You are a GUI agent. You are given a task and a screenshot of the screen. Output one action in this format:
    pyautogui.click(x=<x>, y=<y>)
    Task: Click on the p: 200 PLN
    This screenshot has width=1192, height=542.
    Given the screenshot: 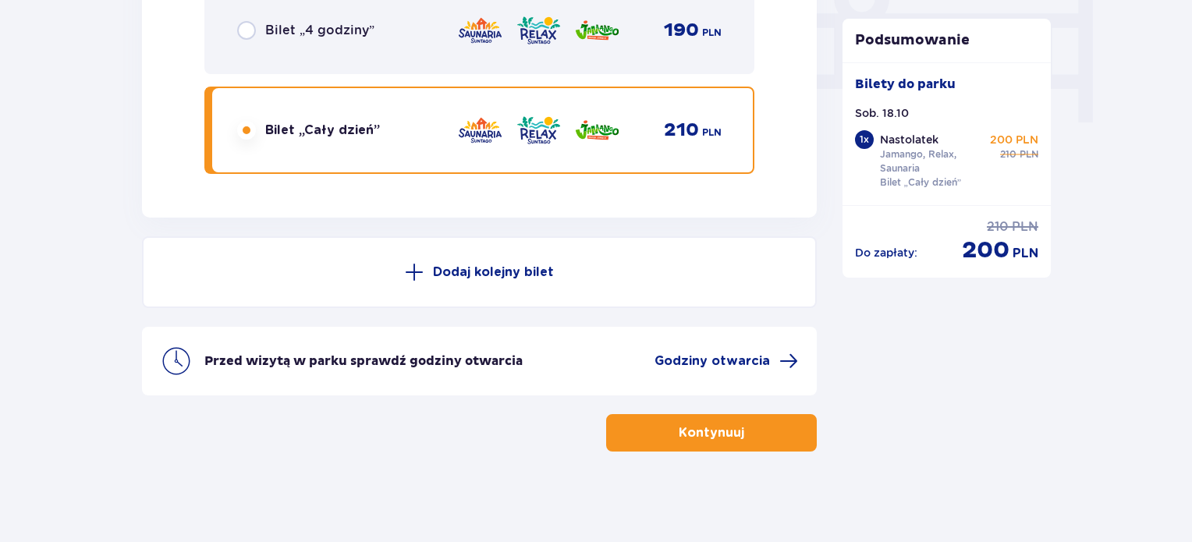 What is the action you would take?
    pyautogui.click(x=1014, y=140)
    